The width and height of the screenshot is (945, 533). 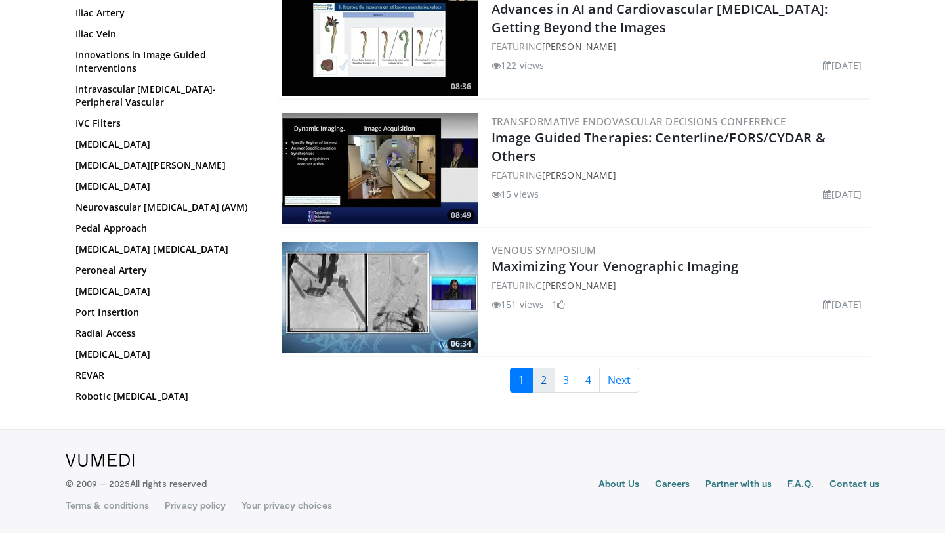 What do you see at coordinates (164, 62) in the screenshot?
I see `a: Innovations in Image Guided Interventions` at bounding box center [164, 62].